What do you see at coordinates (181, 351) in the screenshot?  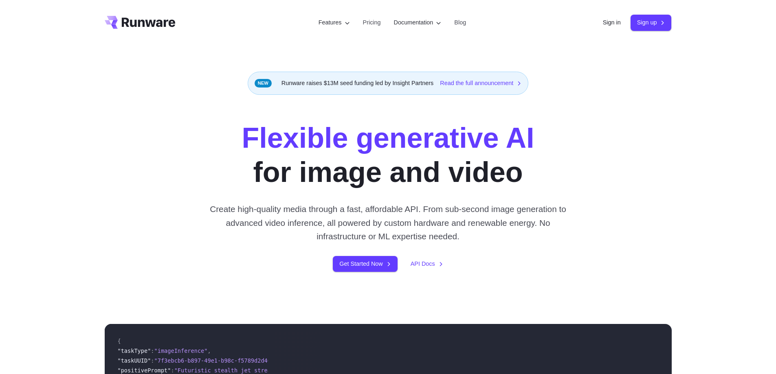 I see `span: "imageInference"` at bounding box center [181, 351].